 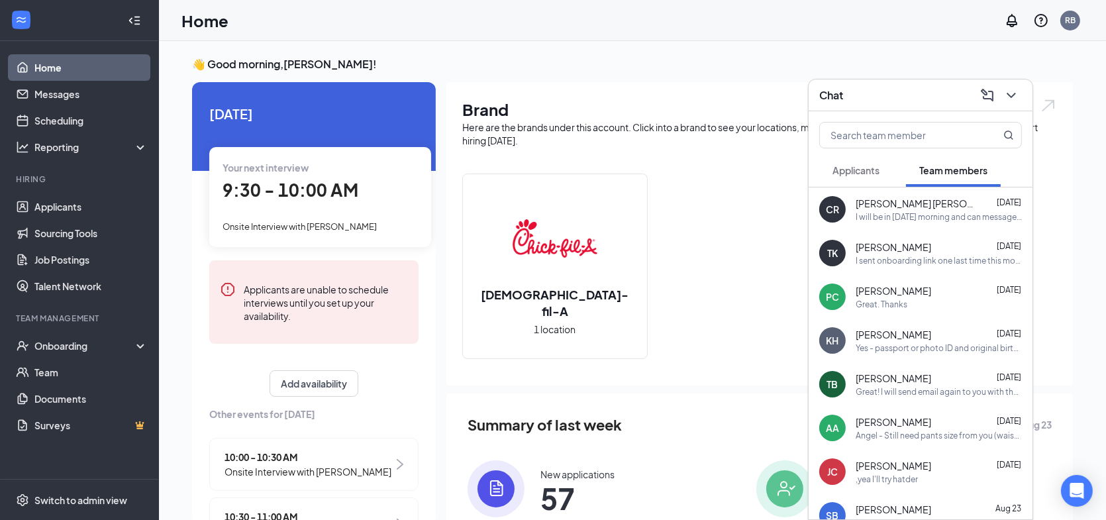 What do you see at coordinates (23, 147) in the screenshot?
I see `svg: Analysis` at bounding box center [23, 147].